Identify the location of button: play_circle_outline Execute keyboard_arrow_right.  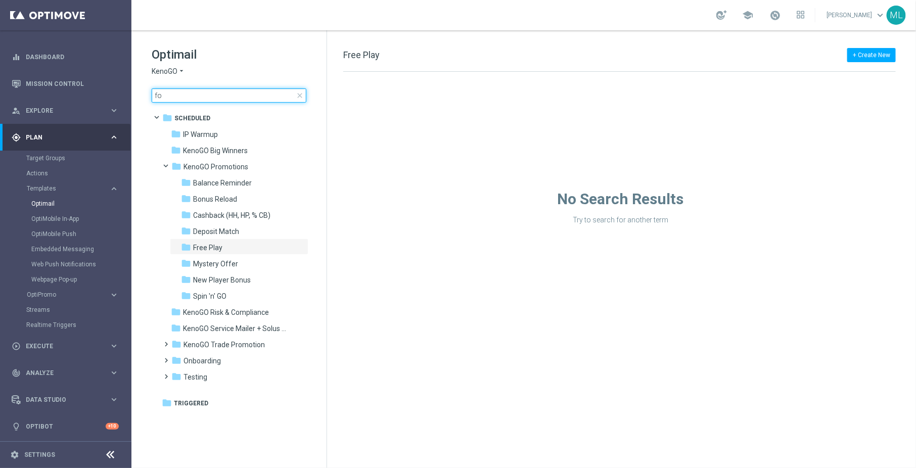
(65, 346).